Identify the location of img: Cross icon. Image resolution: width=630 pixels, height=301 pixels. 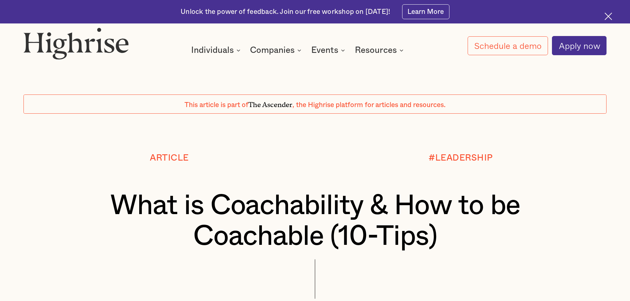
(608, 16).